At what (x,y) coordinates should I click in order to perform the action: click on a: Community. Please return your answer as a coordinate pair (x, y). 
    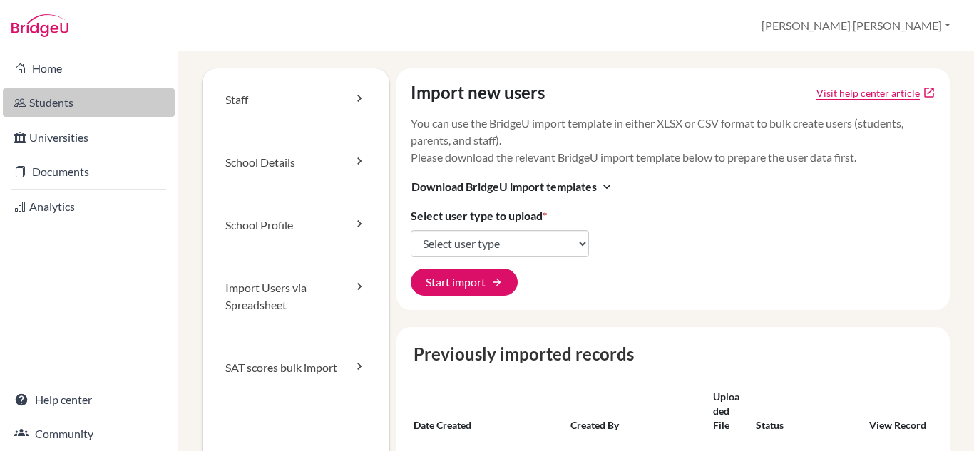
    Looking at the image, I should click on (88, 434).